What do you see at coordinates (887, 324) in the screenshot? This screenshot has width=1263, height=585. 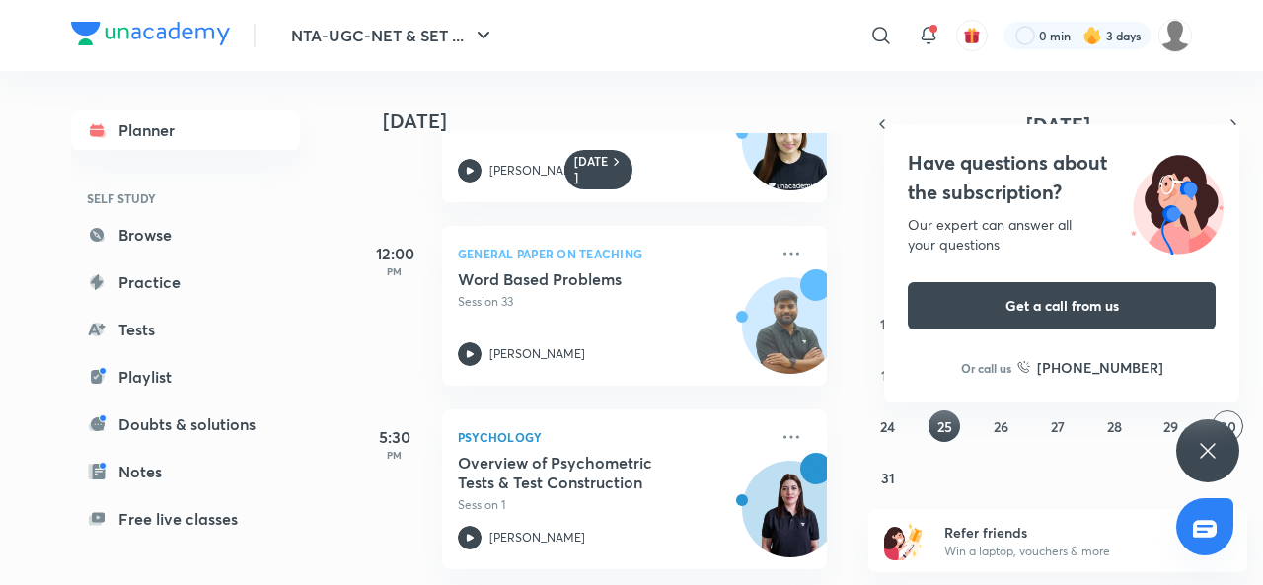 I see `abbr: August 10, 2025` at bounding box center [887, 324].